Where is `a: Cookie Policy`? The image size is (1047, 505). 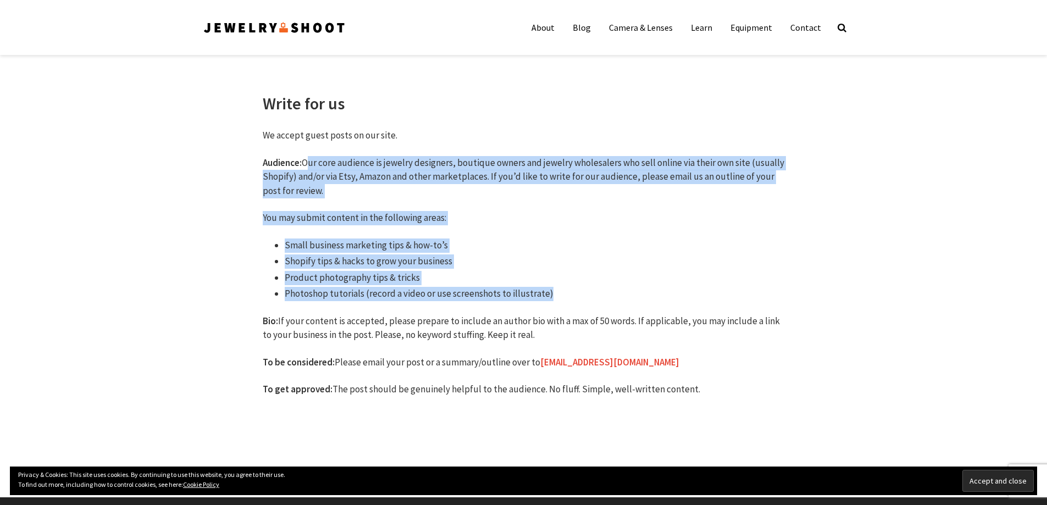
a: Cookie Policy is located at coordinates (201, 484).